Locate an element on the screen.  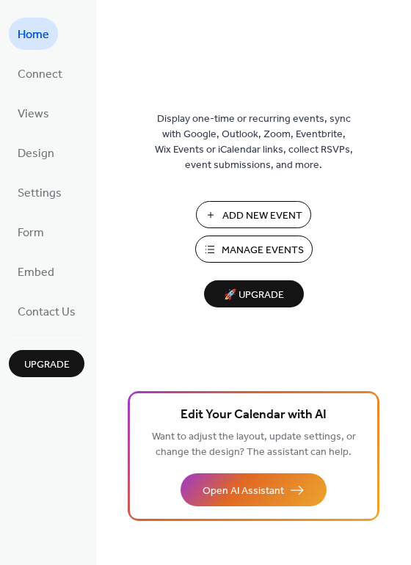
a: Connect is located at coordinates (40, 73).